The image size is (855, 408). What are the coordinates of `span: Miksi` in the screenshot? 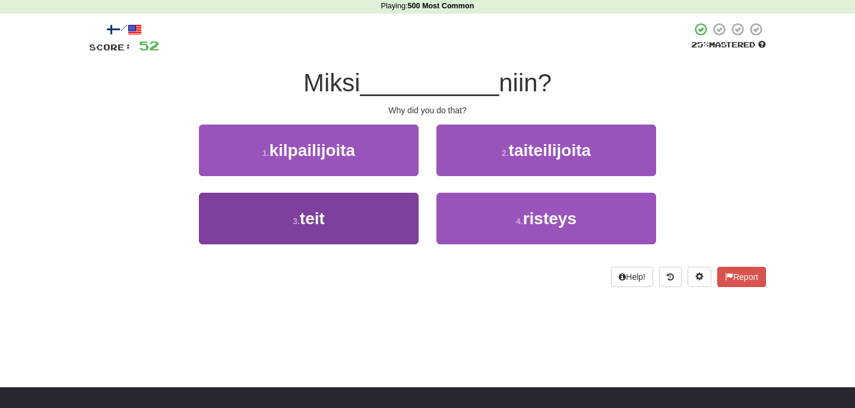 It's located at (332, 83).